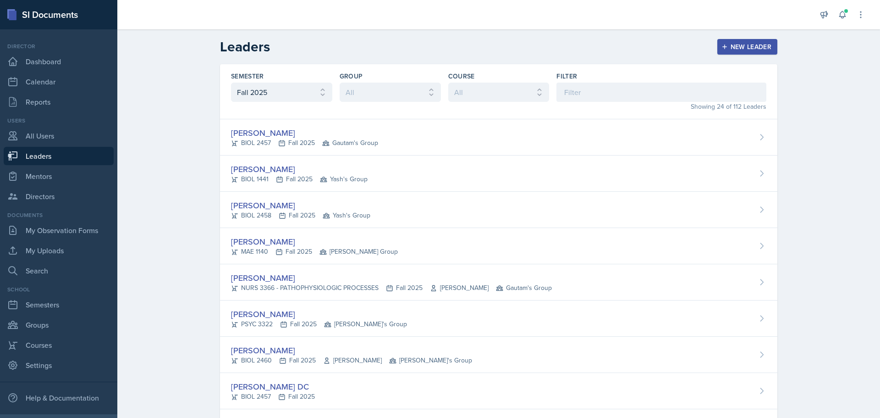  I want to click on div: BIOL 2458 Fall 2025, so click(301, 215).